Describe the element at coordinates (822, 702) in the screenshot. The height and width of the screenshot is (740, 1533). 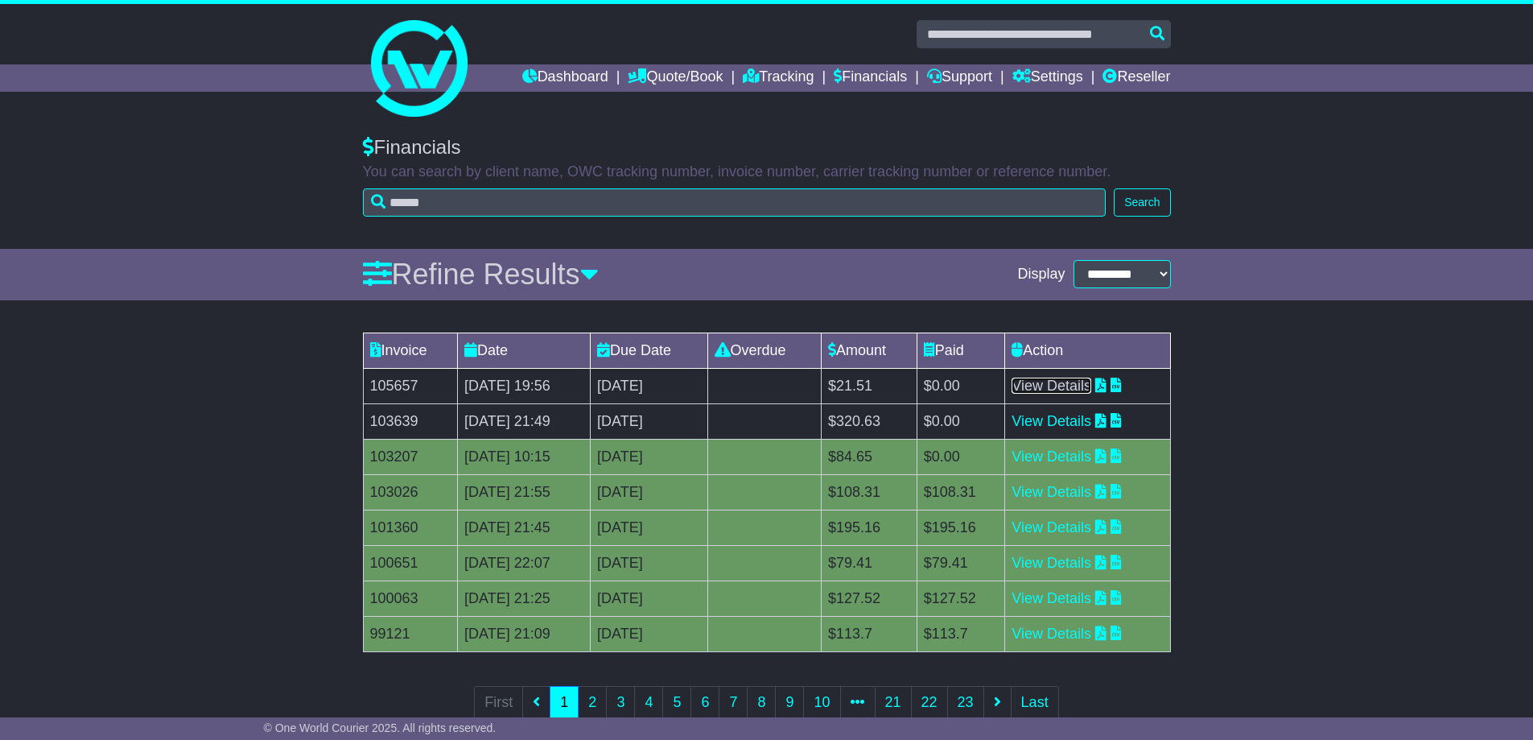
I see `a: 10` at that location.